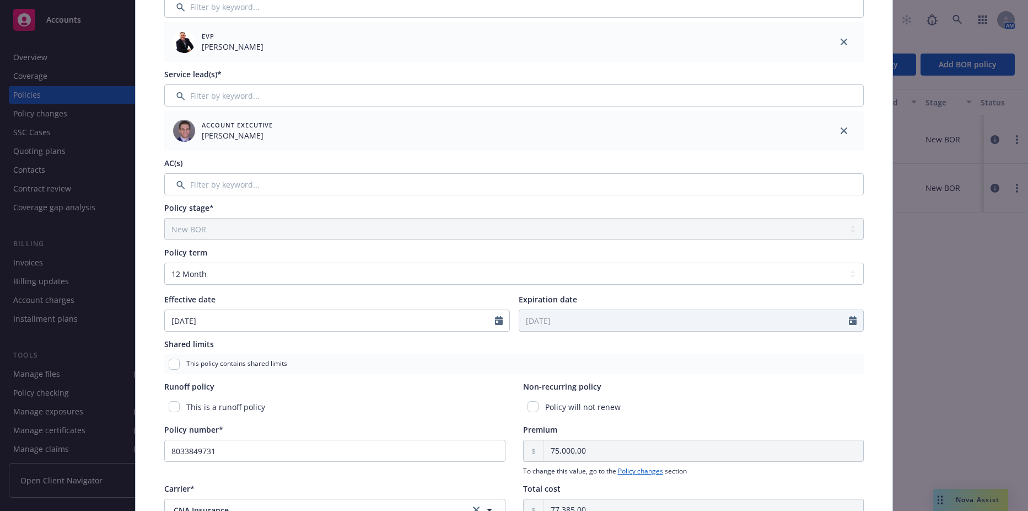 The width and height of the screenshot is (1028, 511). Describe the element at coordinates (179, 488) in the screenshot. I see `span: Carrier*` at that location.